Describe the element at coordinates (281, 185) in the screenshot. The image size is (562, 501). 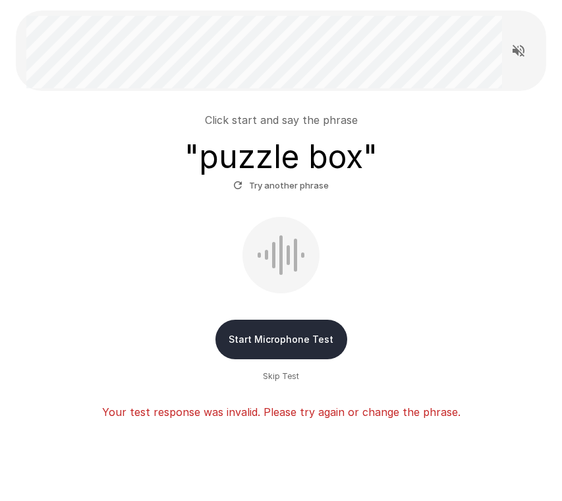
I see `button: Try another phrase` at that location.